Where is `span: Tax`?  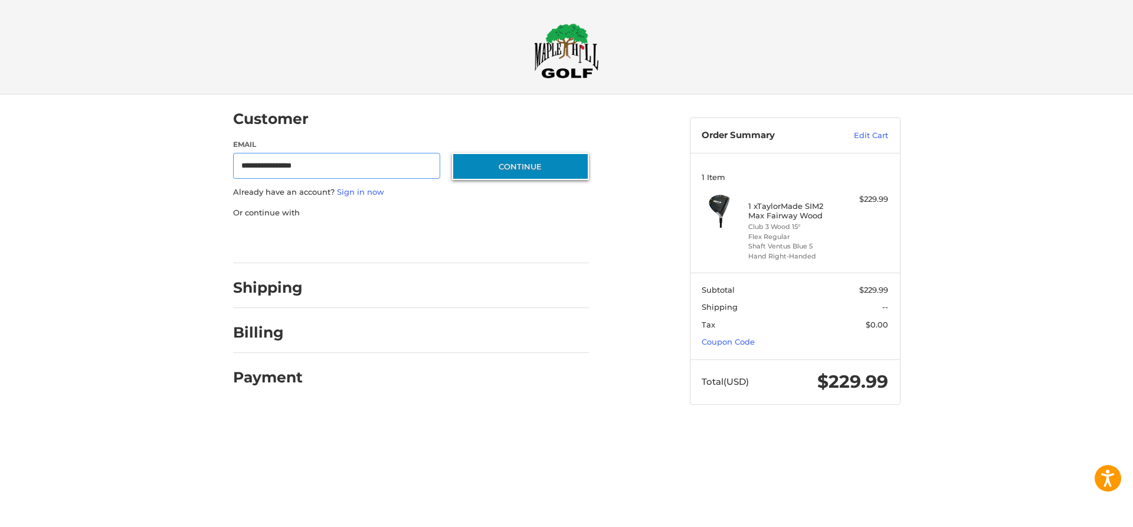
span: Tax is located at coordinates (708, 325).